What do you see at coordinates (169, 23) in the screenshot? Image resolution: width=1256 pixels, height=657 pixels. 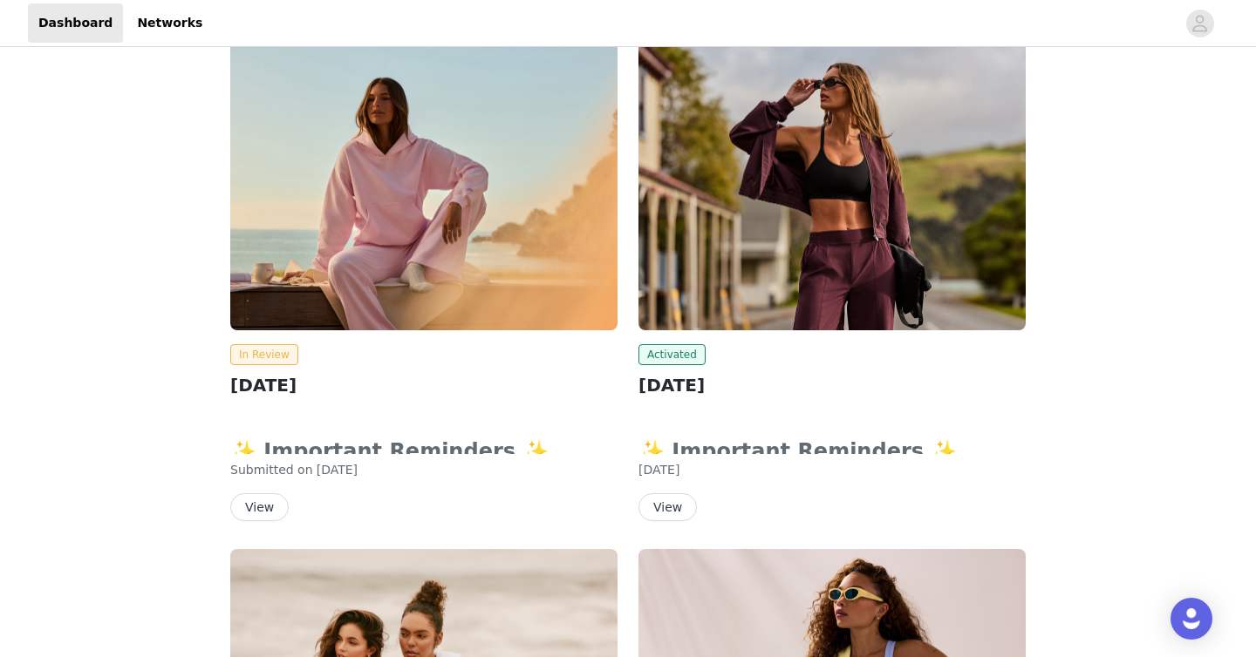 I see `a: Networks` at bounding box center [169, 23].